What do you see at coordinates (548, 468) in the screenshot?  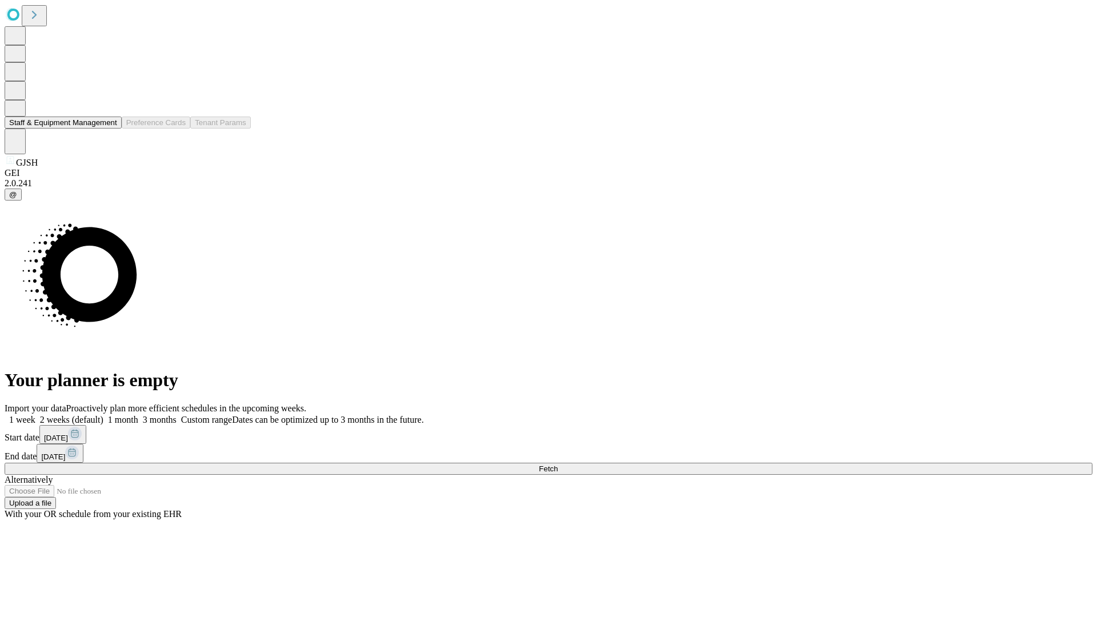 I see `span: Fetch` at bounding box center [548, 468].